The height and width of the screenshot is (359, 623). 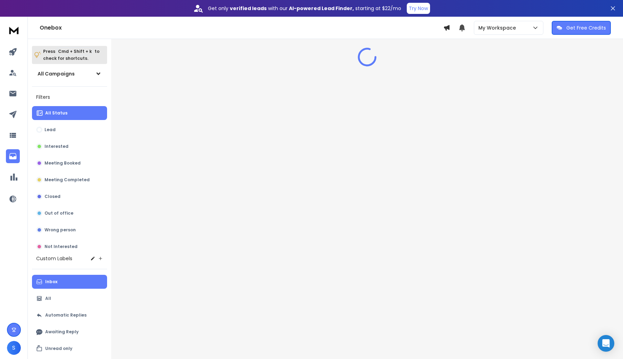 What do you see at coordinates (71, 55) in the screenshot?
I see `p: Press to check for shortcuts.` at bounding box center [71, 55].